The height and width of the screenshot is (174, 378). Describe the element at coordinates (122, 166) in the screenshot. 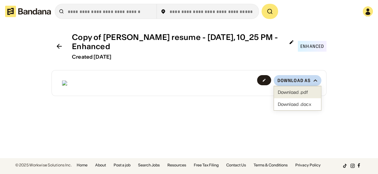

I see `a: Post a job` at that location.